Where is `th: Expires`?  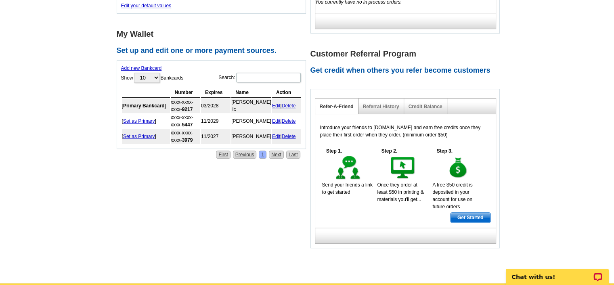 th: Expires is located at coordinates (216, 92).